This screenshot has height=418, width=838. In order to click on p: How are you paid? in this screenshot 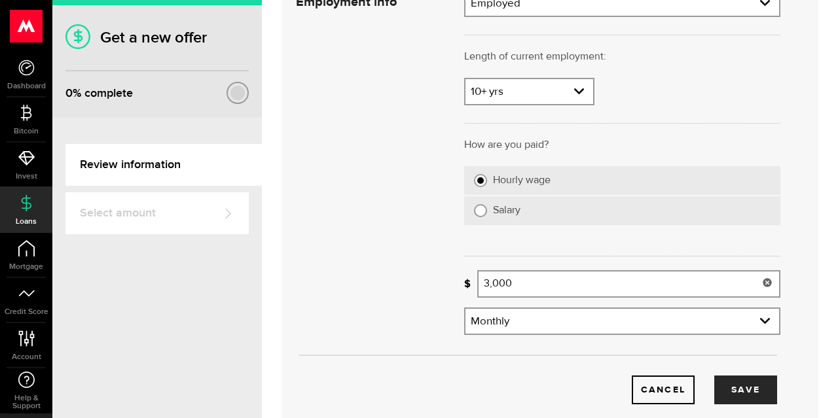, I will do `click(622, 145)`.